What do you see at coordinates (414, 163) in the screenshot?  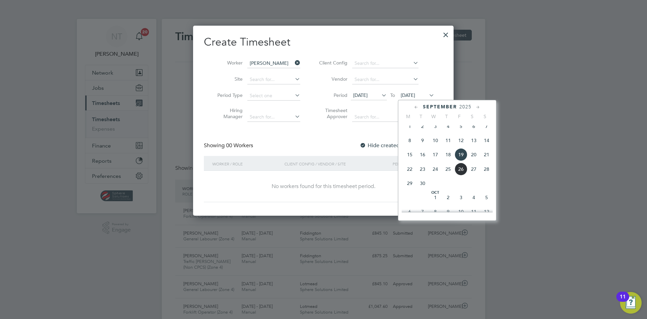 I see `div: Period` at bounding box center [414, 163].